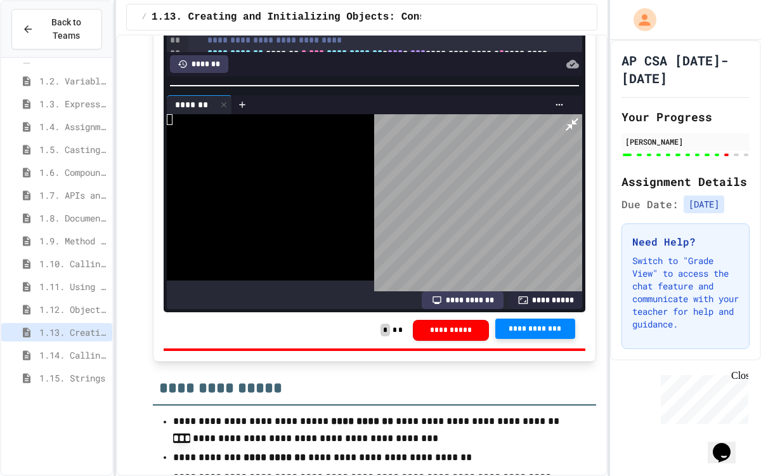  Describe the element at coordinates (73, 240) in the screenshot. I see `span: 1.9. Method Signatures` at that location.